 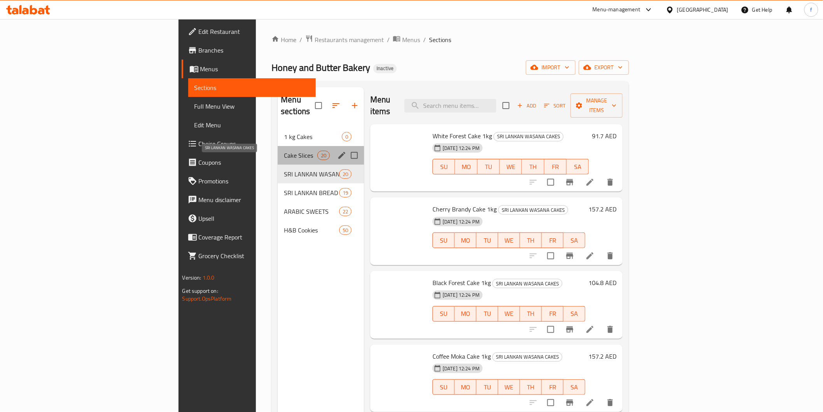 I want to click on span: SRI LANKAN BREAD ITEMS, so click(x=311, y=193).